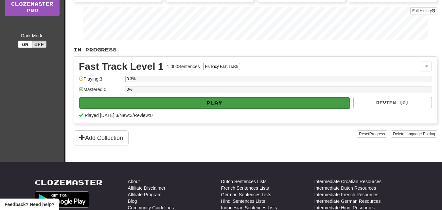 This screenshot has width=442, height=210. Describe the element at coordinates (245, 188) in the screenshot. I see `a: French Sentences Lists` at that location.